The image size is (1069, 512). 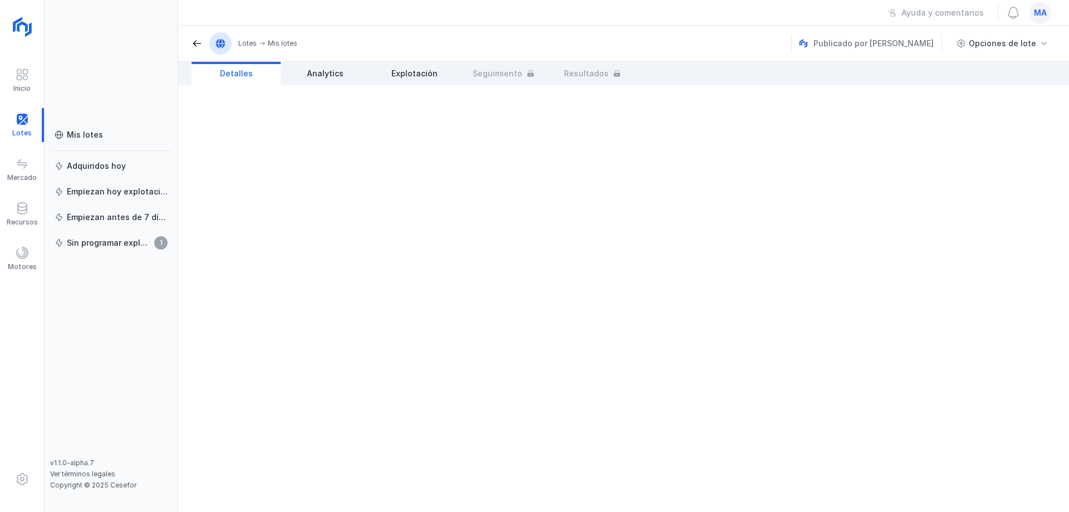 I want to click on span: Seguimiento, so click(x=497, y=73).